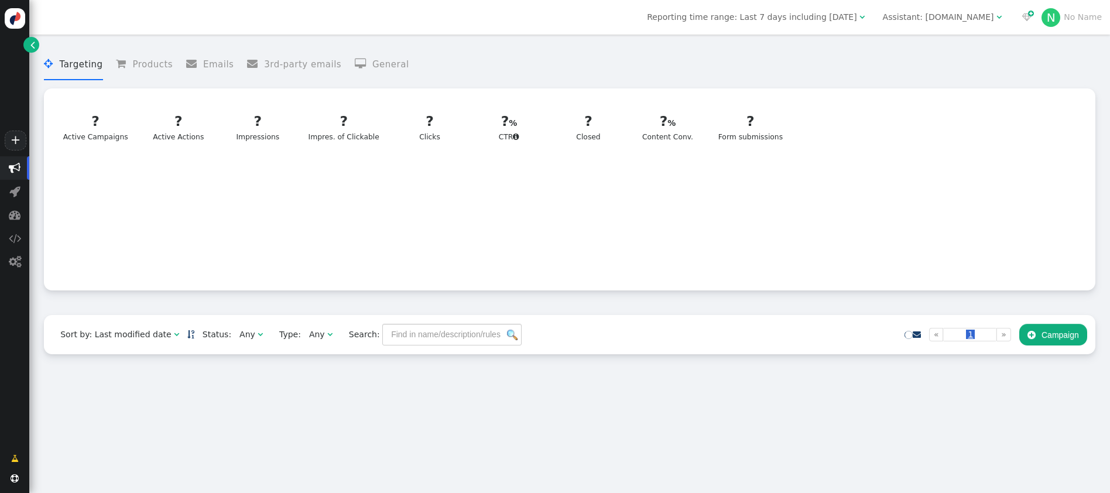 Image resolution: width=1110 pixels, height=493 pixels. What do you see at coordinates (667, 127) in the screenshot?
I see `a: ?Content Conv.` at bounding box center [667, 127].